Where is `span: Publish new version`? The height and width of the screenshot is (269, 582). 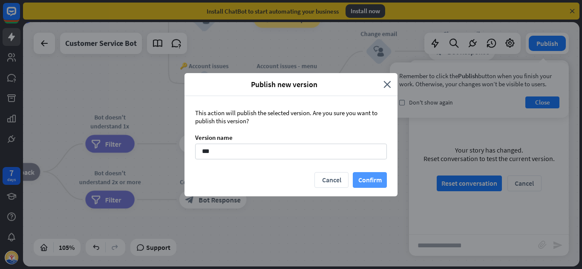
span: Publish new version is located at coordinates (284, 84).